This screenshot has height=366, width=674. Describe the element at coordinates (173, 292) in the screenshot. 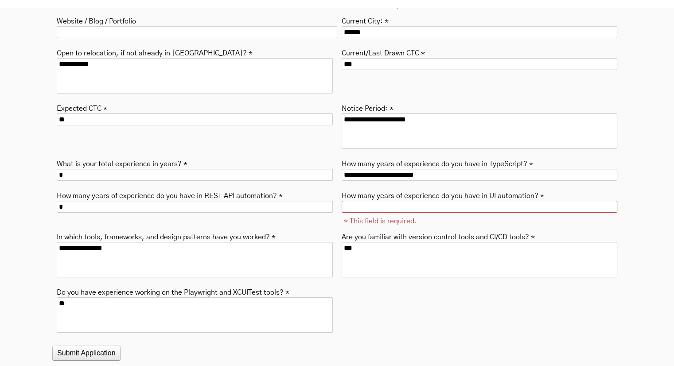

I see `label: Do you have experience working on the Playwright and XCUITest tools? *` at that location.